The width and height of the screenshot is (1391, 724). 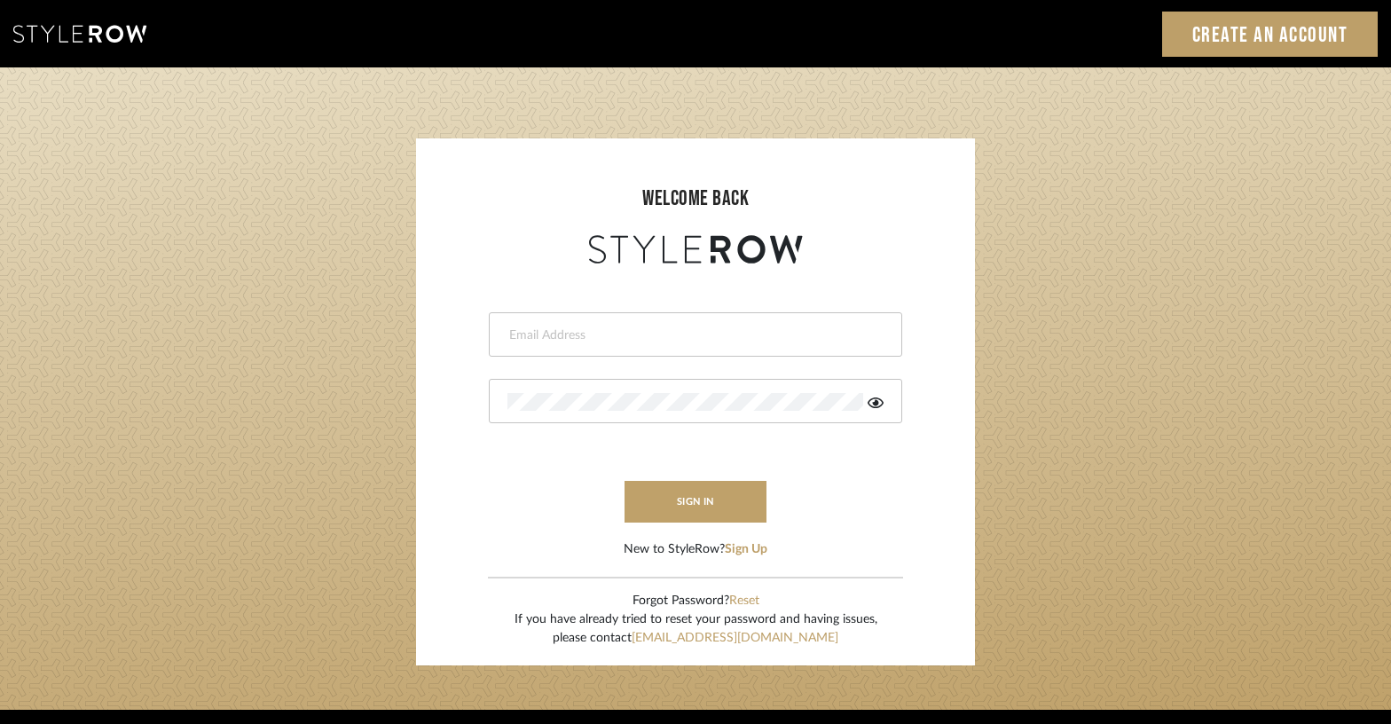 I want to click on input: Email Address, so click(x=693, y=335).